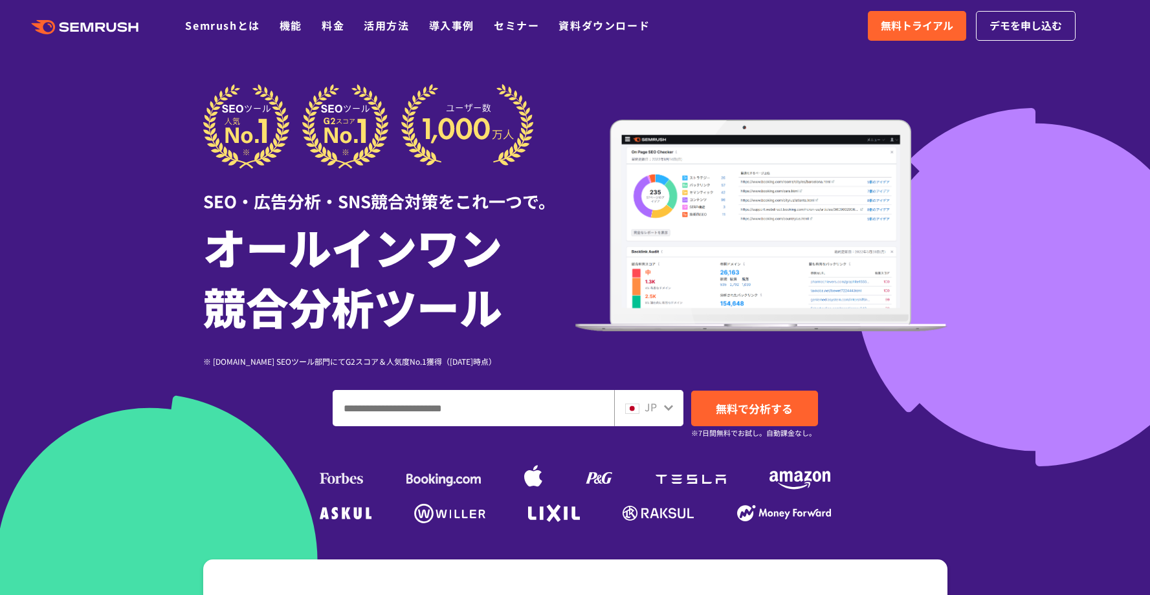 This screenshot has height=595, width=1150. What do you see at coordinates (1026, 26) in the screenshot?
I see `a: デモを申し込む` at bounding box center [1026, 26].